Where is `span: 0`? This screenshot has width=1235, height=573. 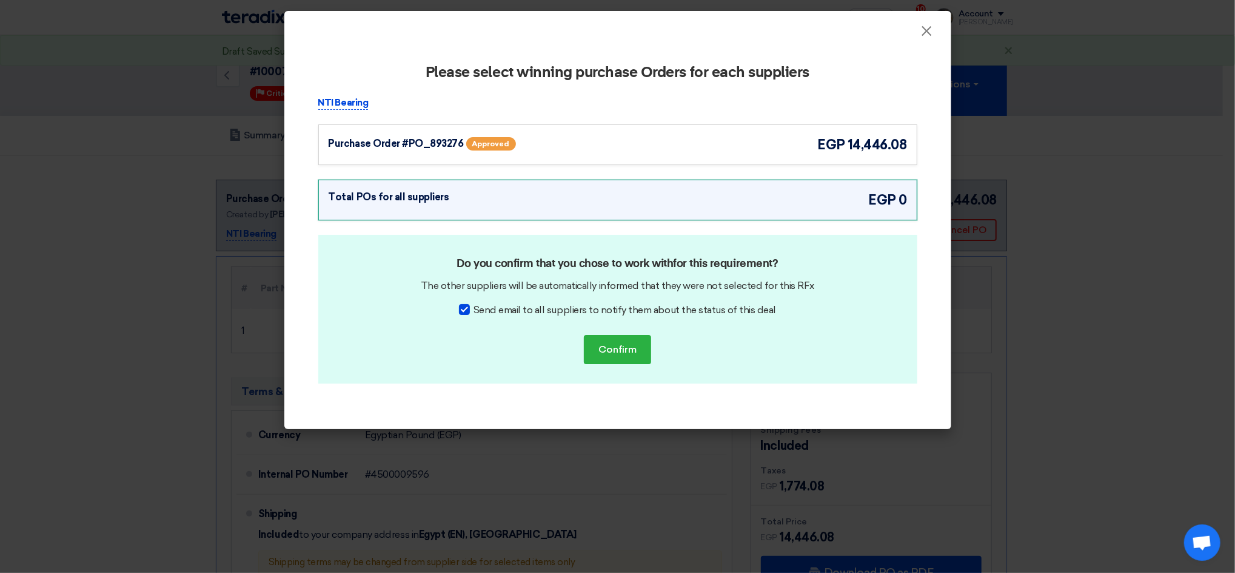
span: 0 is located at coordinates (903, 200).